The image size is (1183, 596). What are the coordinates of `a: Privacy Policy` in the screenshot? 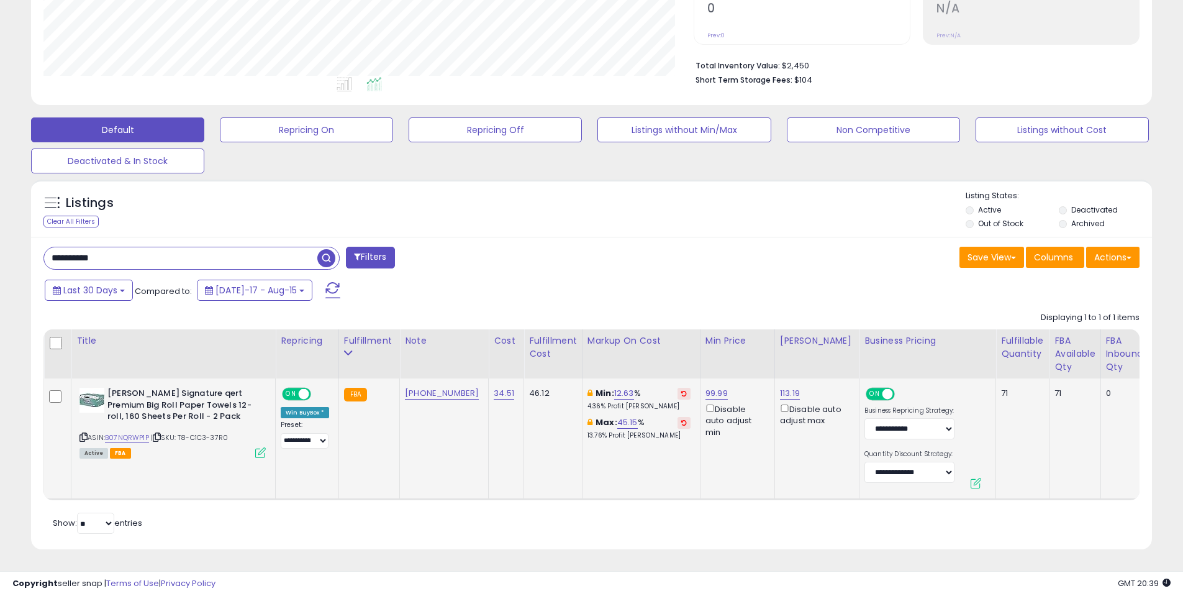 It's located at (188, 583).